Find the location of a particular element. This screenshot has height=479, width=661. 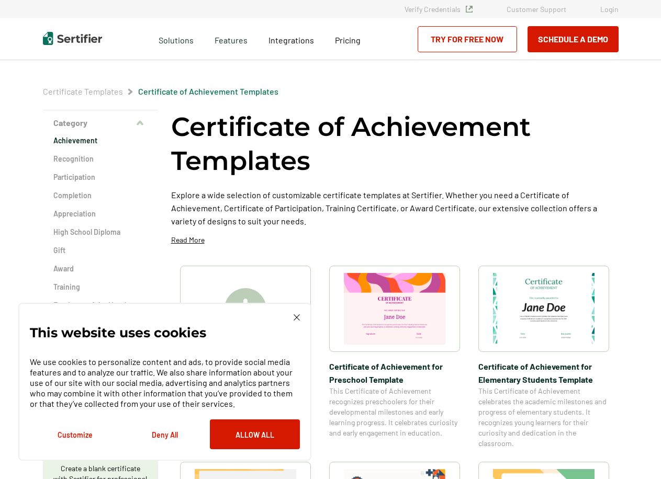

a: Schedule a Demo is located at coordinates (573, 39).